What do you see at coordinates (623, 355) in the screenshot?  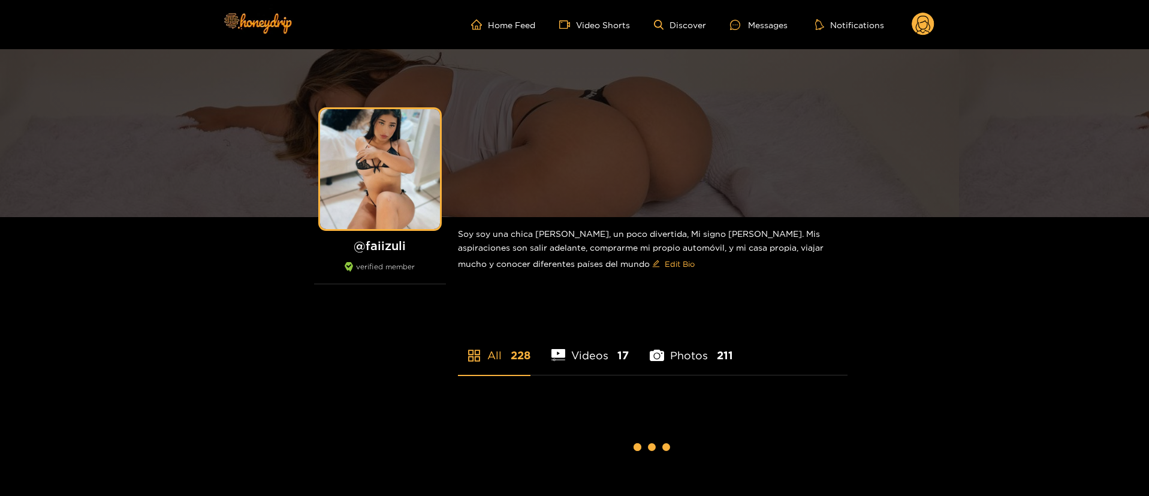 I see `span: 17` at bounding box center [623, 355].